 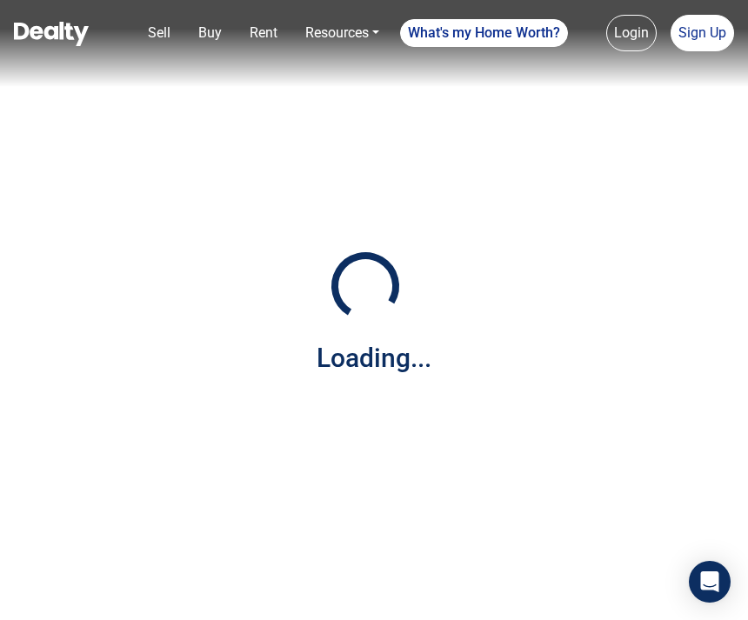 What do you see at coordinates (263, 33) in the screenshot?
I see `a: Rent` at bounding box center [263, 33].